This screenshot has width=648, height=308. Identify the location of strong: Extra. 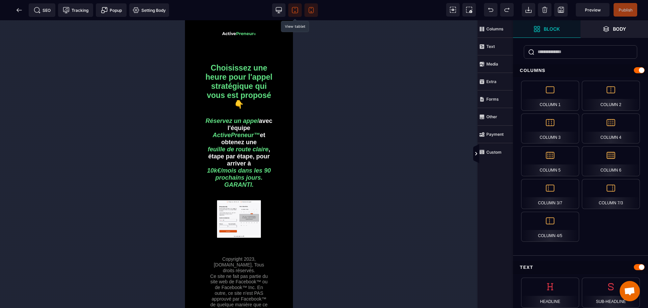
(491, 81).